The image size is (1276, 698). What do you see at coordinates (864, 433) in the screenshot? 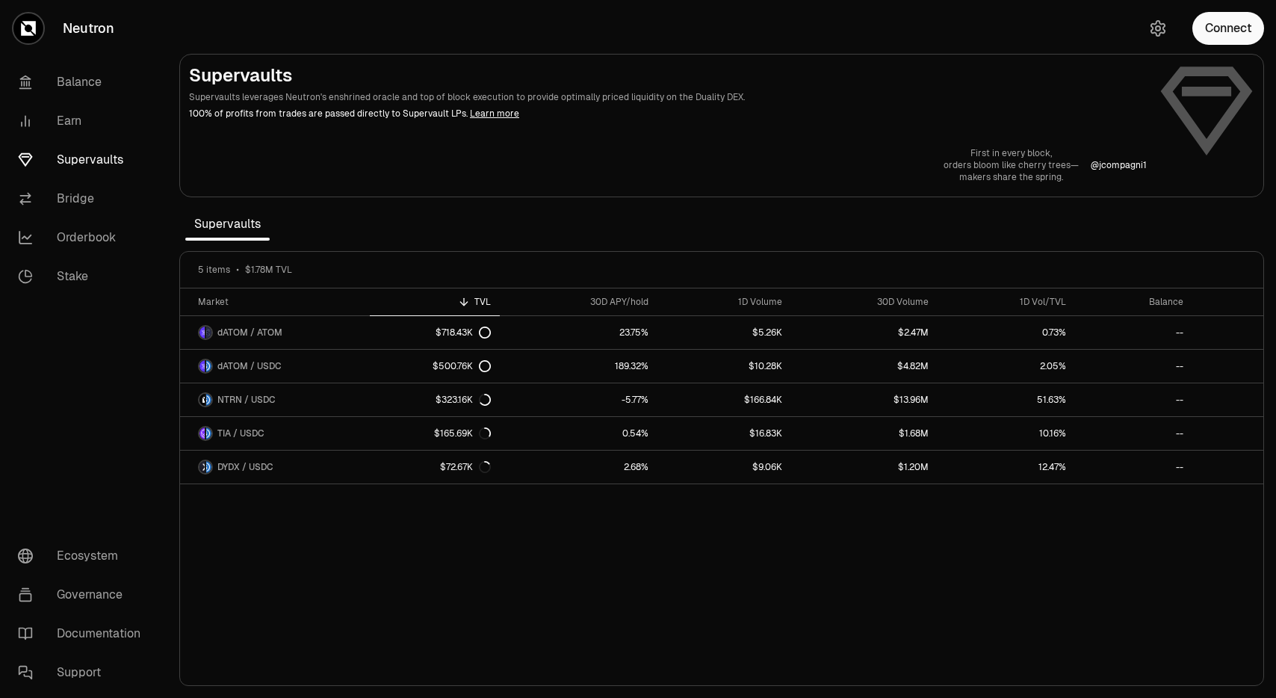
I see `a: $1.68M` at bounding box center [864, 433].